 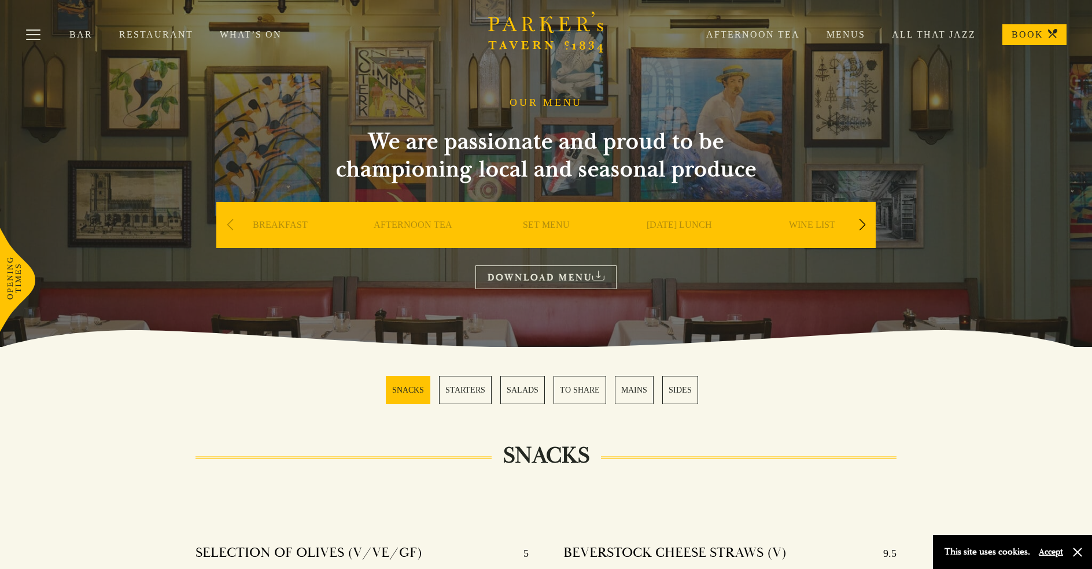 I want to click on div: 1 / 9, so click(x=280, y=242).